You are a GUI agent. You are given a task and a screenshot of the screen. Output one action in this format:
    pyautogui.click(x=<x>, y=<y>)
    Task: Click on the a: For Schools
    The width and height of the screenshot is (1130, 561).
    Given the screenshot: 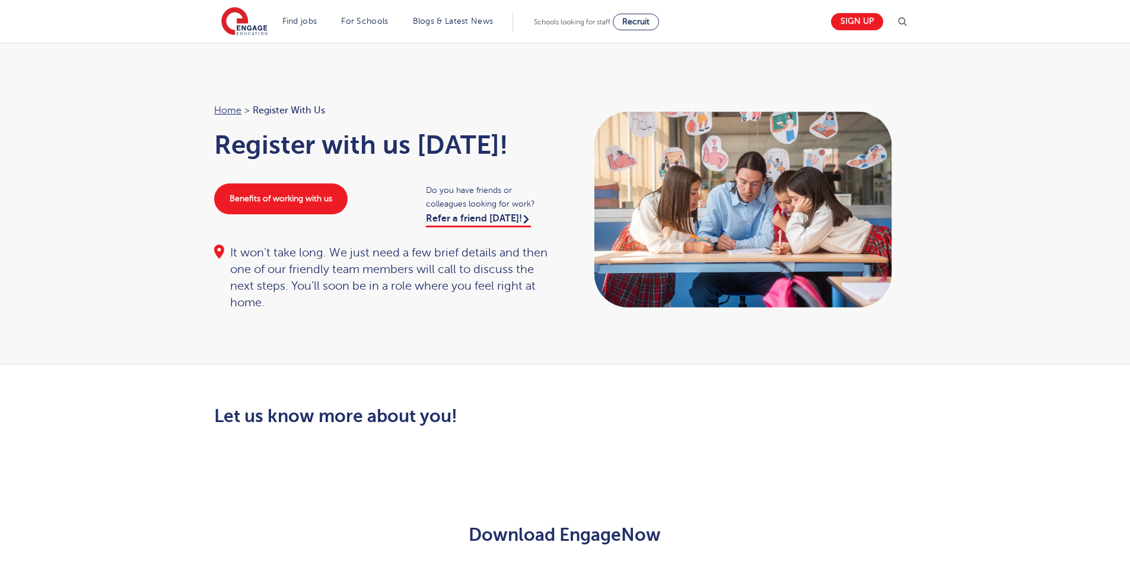 What is the action you would take?
    pyautogui.click(x=364, y=21)
    